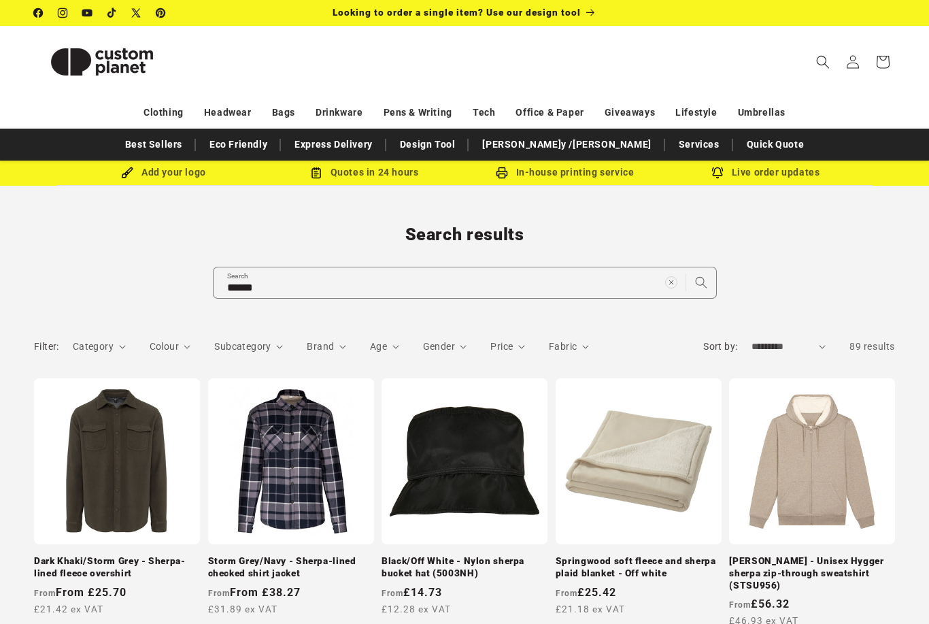  What do you see at coordinates (228, 112) in the screenshot?
I see `a: Headwear` at bounding box center [228, 112].